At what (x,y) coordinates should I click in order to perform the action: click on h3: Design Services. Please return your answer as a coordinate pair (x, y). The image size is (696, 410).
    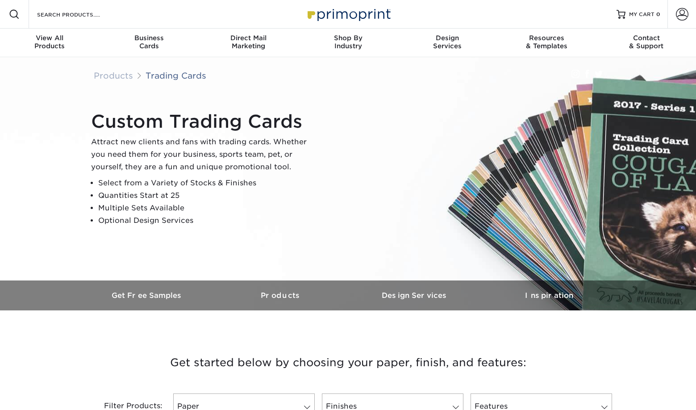
    Looking at the image, I should click on (415, 295).